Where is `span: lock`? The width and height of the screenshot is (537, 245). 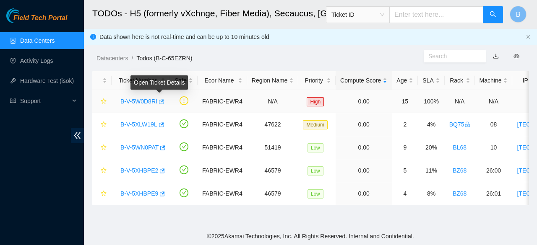
span: lock is located at coordinates (467, 124).